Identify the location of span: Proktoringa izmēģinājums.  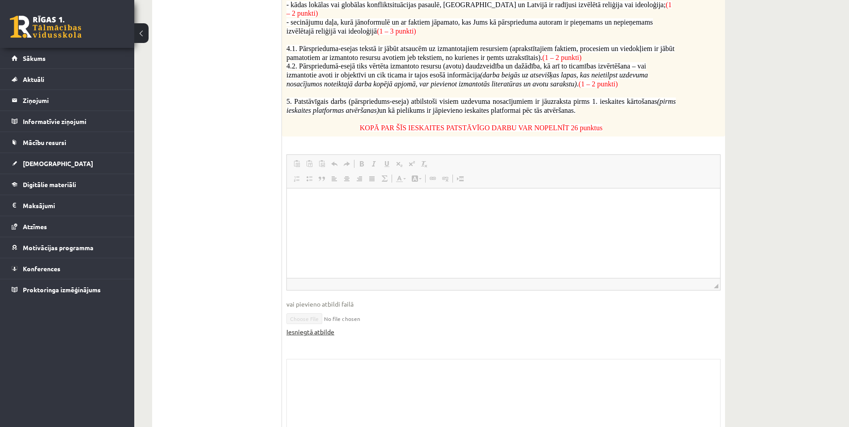
(62, 290).